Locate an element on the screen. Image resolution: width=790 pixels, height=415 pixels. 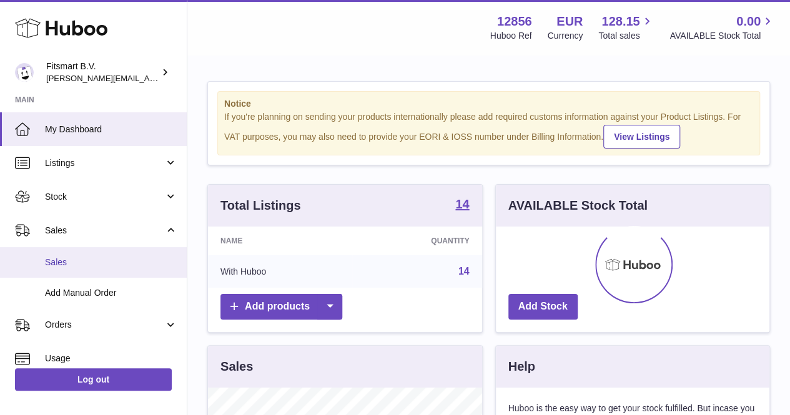
a: View Listings is located at coordinates (641, 137).